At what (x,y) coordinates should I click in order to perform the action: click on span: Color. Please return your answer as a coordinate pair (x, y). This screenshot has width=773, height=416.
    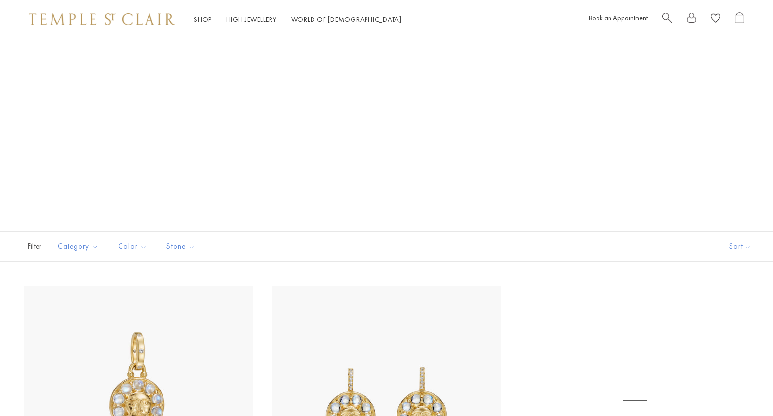
    Looking at the image, I should click on (134, 247).